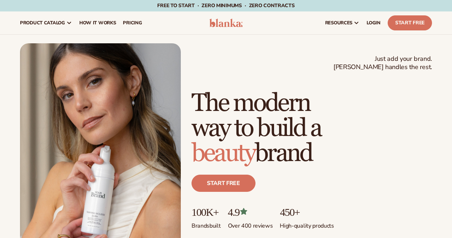  What do you see at coordinates (223, 183) in the screenshot?
I see `a: Start free` at bounding box center [223, 183].